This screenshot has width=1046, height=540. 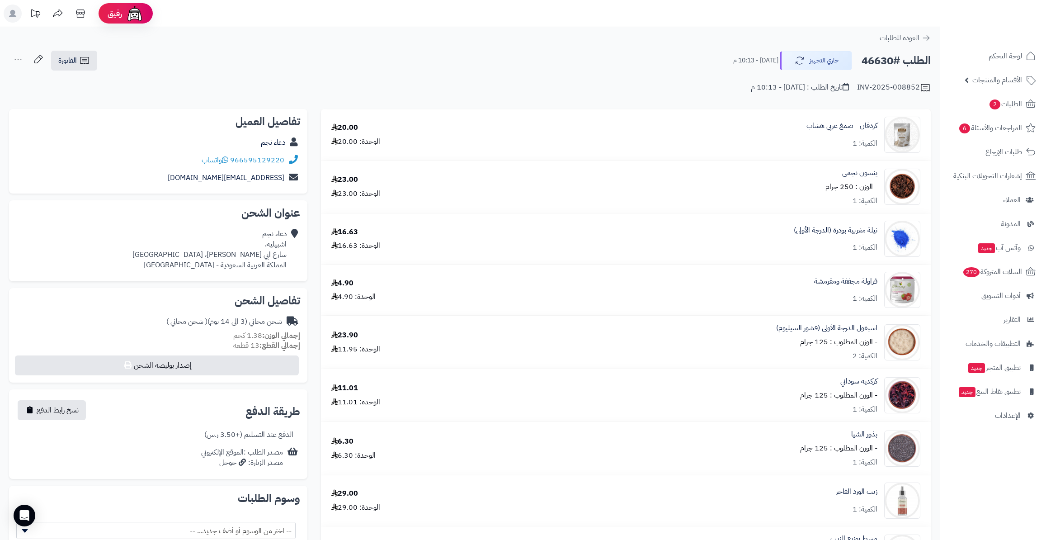 What do you see at coordinates (998, 80) in the screenshot?
I see `span: الأقسام والمنتجات` at bounding box center [998, 80].